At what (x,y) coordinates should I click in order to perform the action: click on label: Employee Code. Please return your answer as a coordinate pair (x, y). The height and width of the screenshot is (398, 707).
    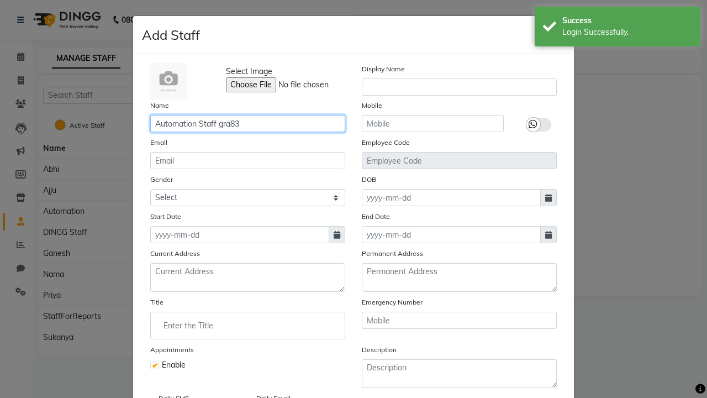
    Looking at the image, I should click on (386, 143).